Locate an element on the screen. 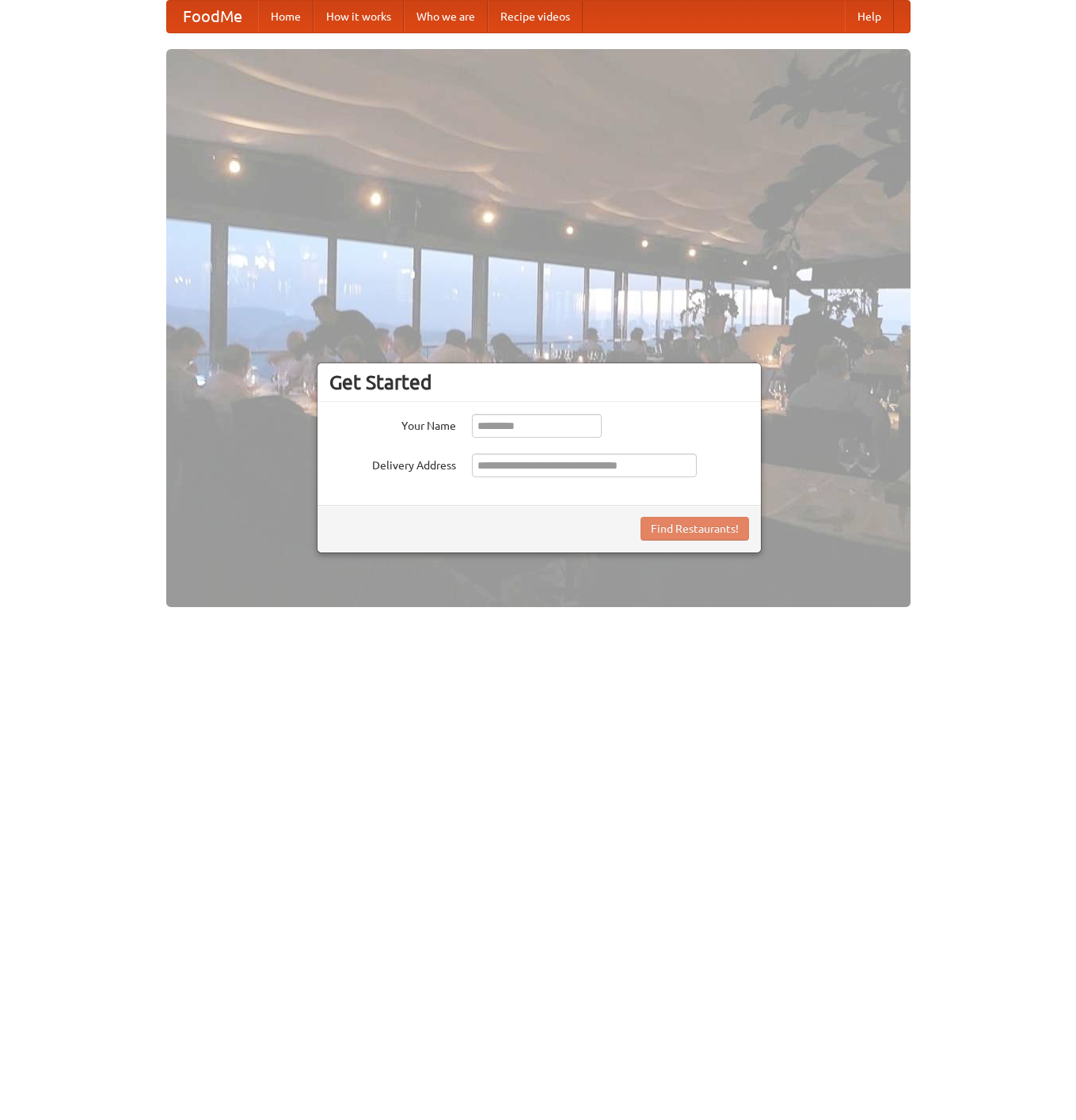 Image resolution: width=1076 pixels, height=1120 pixels. a: Recipe videos is located at coordinates (536, 17).